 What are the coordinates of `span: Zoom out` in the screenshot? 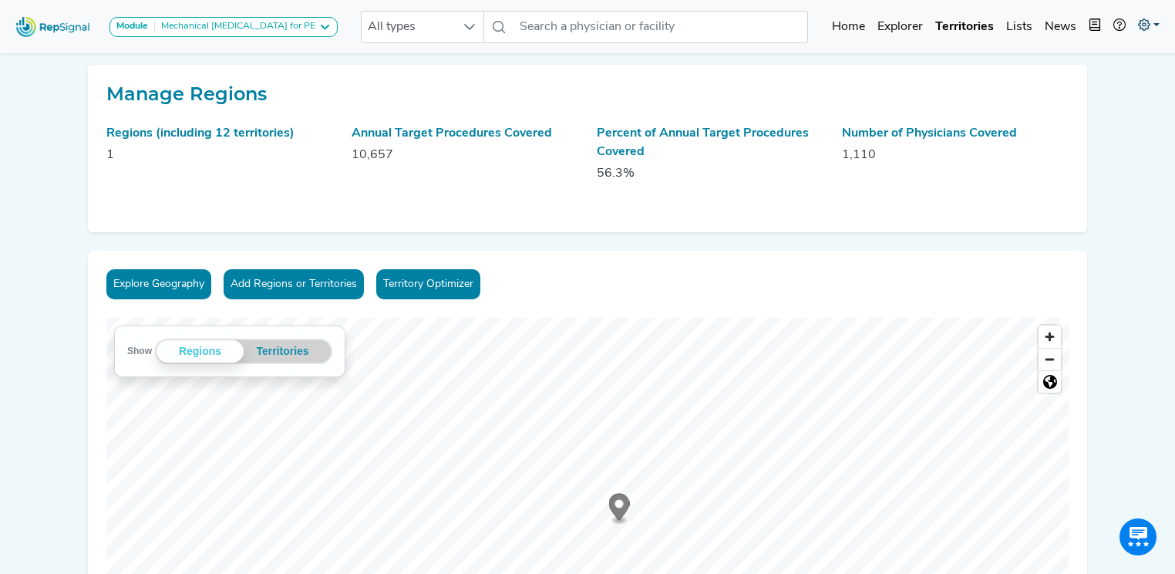 It's located at (1050, 359).